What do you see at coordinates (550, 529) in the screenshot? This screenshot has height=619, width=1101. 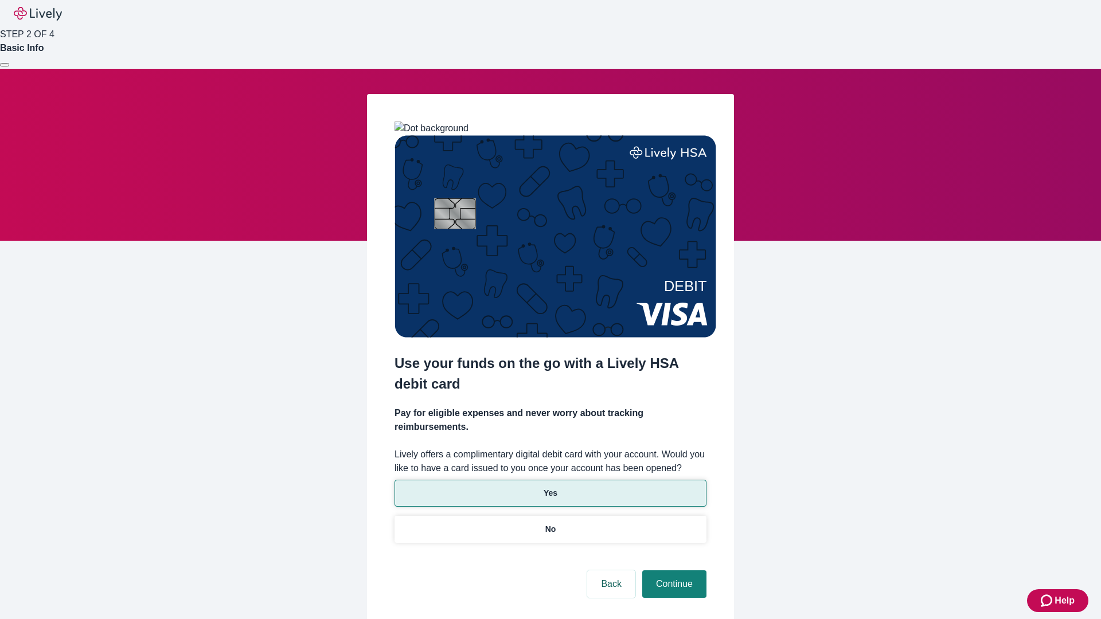 I see `button: No` at bounding box center [550, 529].